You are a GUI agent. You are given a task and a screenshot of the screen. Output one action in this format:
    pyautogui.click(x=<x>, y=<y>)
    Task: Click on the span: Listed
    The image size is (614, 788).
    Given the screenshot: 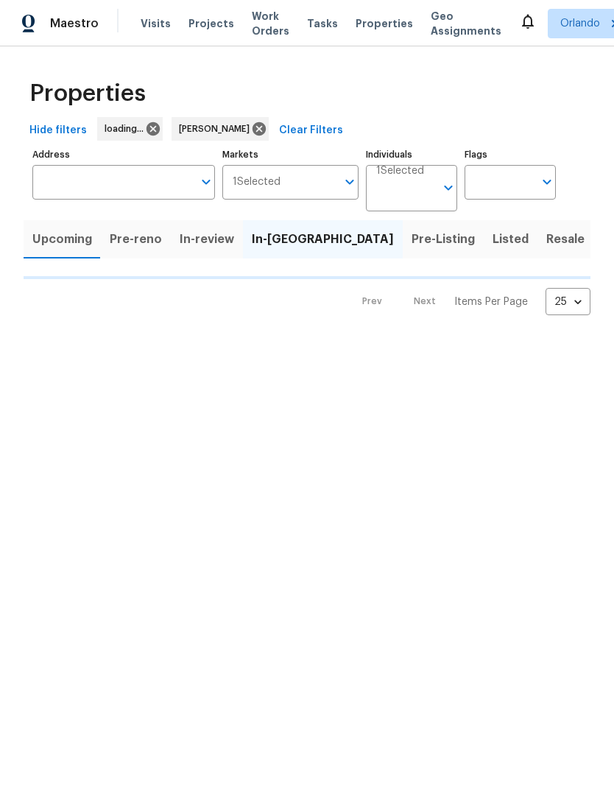 What is the action you would take?
    pyautogui.click(x=510, y=239)
    